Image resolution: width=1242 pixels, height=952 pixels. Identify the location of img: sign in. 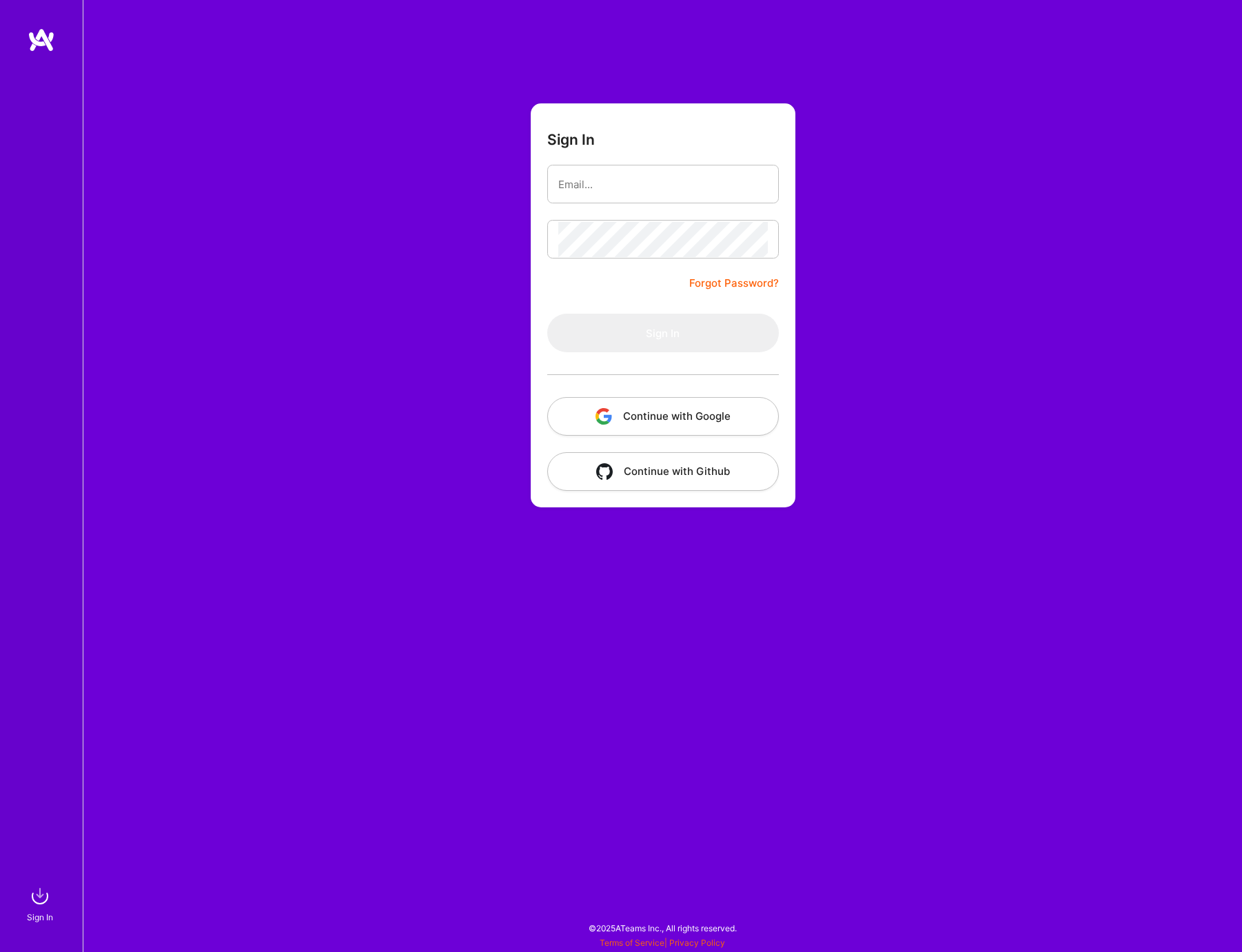
(40, 896).